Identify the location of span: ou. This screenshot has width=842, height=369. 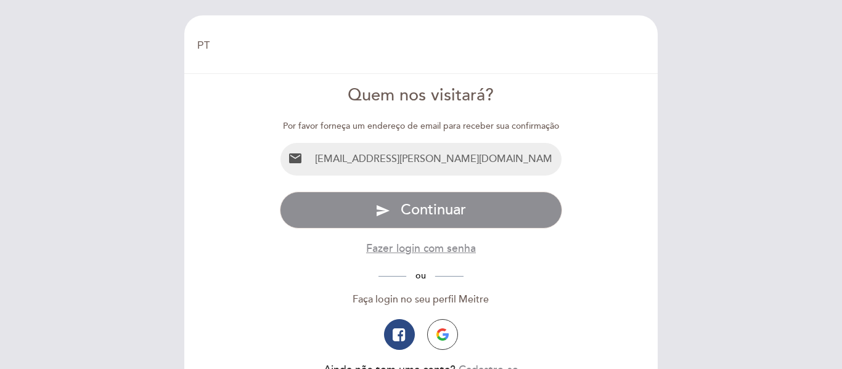
(420, 276).